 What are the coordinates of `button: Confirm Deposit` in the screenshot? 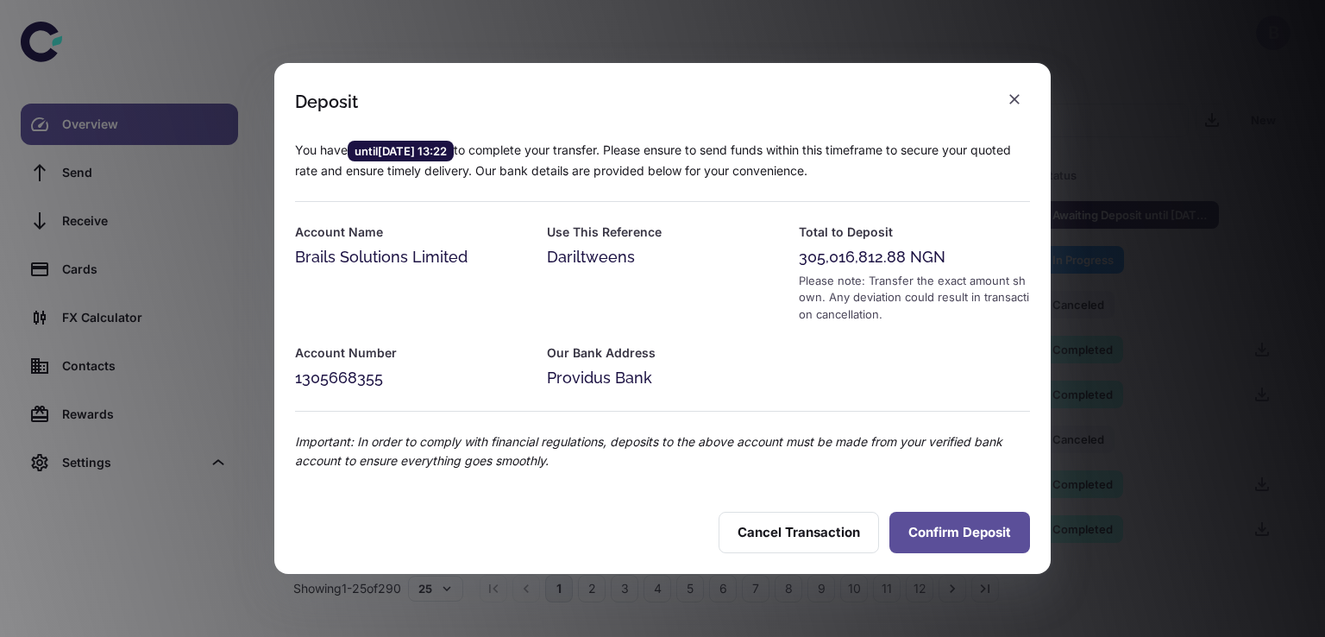 It's located at (959, 532).